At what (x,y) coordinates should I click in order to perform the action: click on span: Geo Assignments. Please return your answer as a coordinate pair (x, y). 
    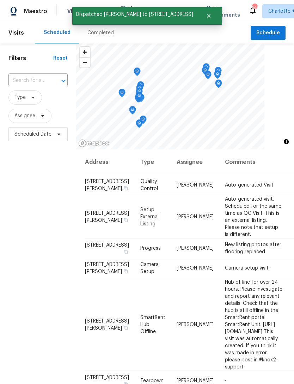
    Looking at the image, I should click on (223, 11).